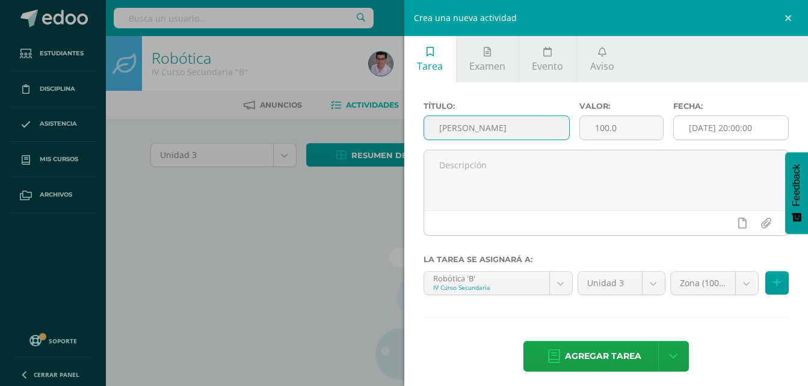  What do you see at coordinates (497, 106) in the screenshot?
I see `label: Título:` at bounding box center [497, 106].